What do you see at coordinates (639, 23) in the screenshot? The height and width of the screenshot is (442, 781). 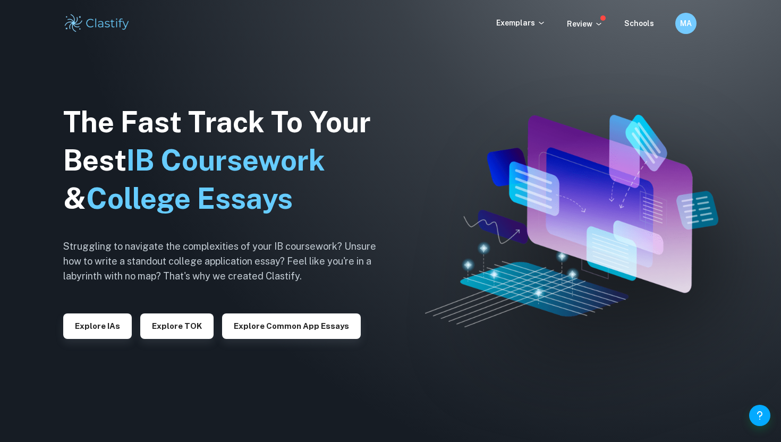 I see `a: Schools` at bounding box center [639, 23].